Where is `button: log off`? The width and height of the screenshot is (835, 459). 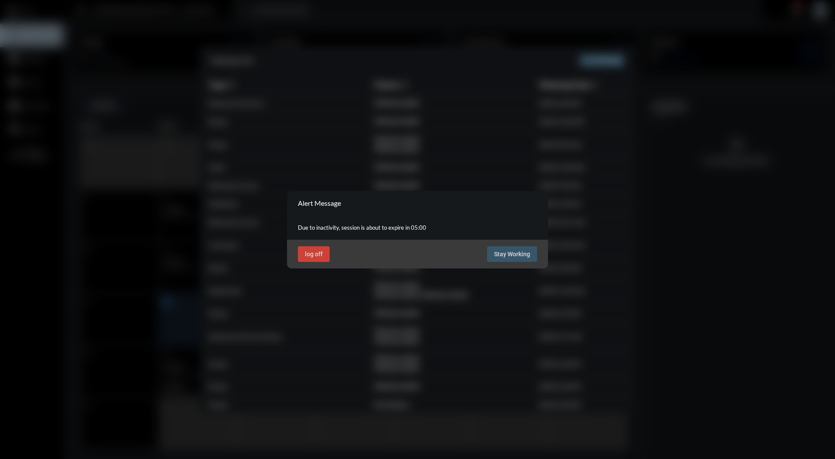
button: log off is located at coordinates (313, 254).